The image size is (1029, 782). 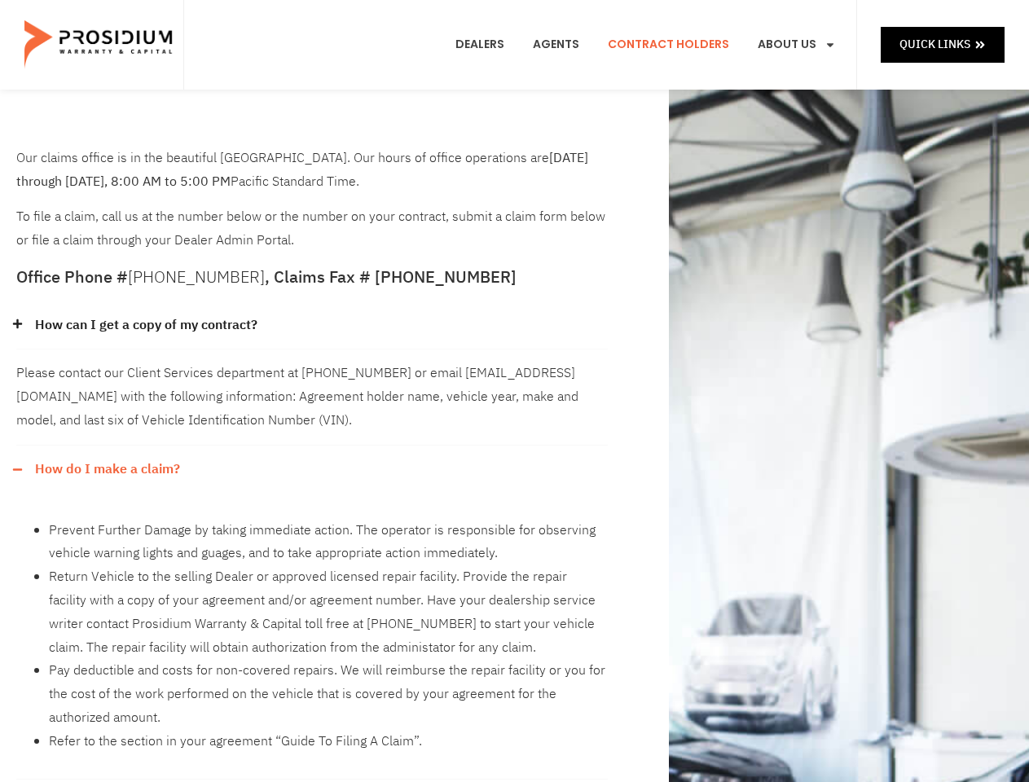 I want to click on a: About Us, so click(x=797, y=45).